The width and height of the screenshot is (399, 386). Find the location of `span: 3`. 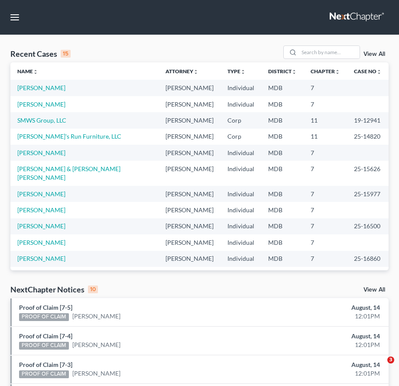

span: 3 is located at coordinates (390, 360).